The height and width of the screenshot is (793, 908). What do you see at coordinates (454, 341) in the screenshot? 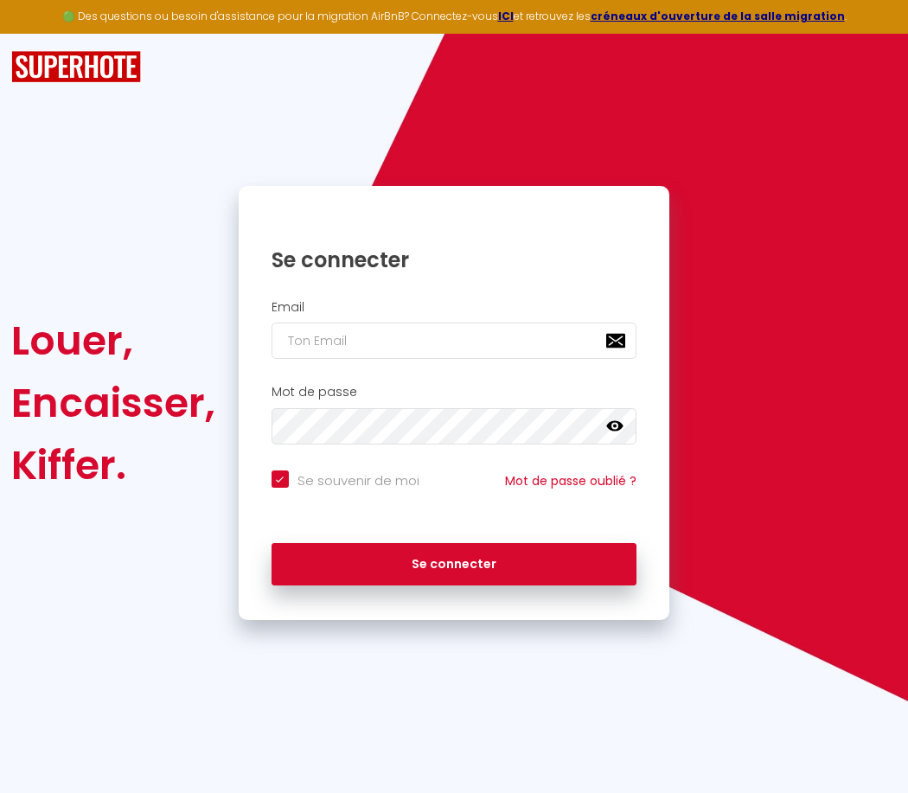
I see `input: Ton Email` at bounding box center [454, 341].